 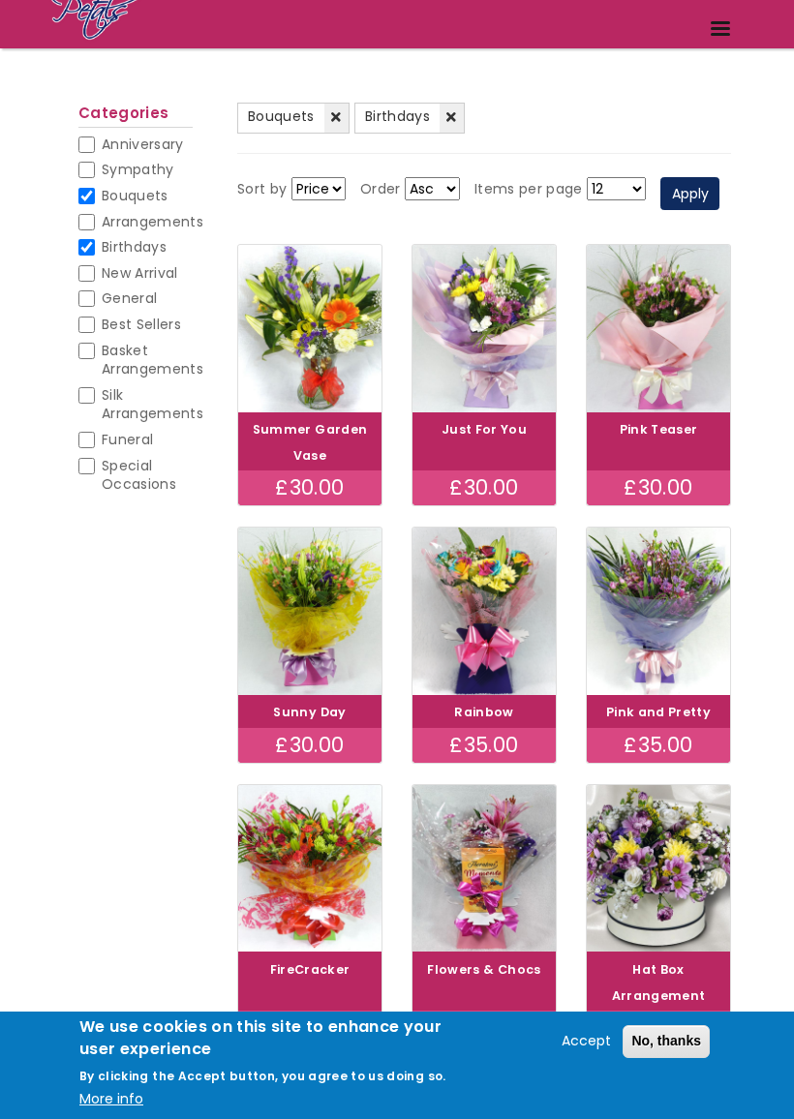 What do you see at coordinates (484, 611) in the screenshot?
I see `img: Rainbow bouquet` at bounding box center [484, 611].